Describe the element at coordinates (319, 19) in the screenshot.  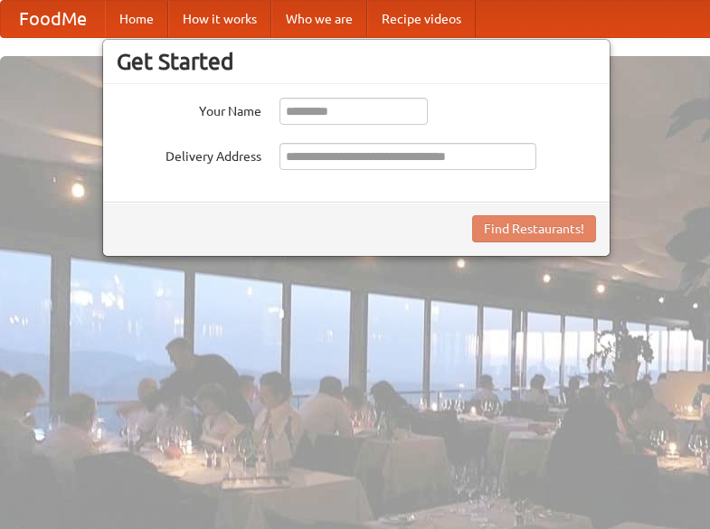
I see `a: Who we are` at that location.